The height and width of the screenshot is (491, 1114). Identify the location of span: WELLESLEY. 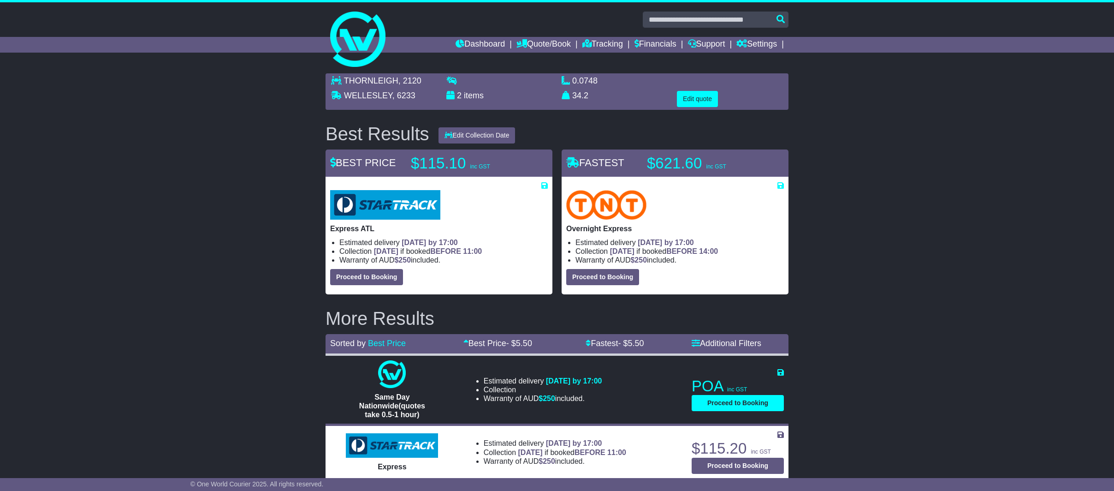
(368, 95).